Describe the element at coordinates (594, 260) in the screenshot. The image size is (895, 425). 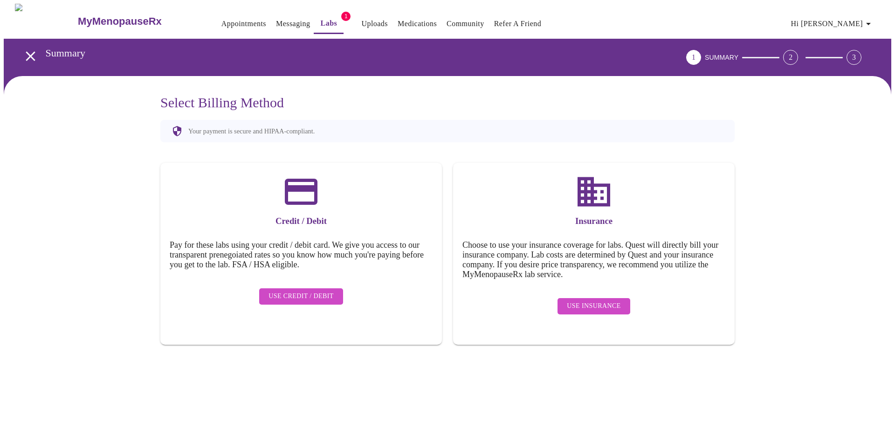
I see `h5: Choose to use your insurance coverage for labs. Quest will directly bill your insurance company. ...` at that location.